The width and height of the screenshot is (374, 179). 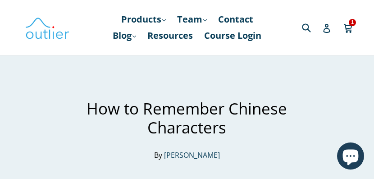 I want to click on a: Products, so click(x=143, y=19).